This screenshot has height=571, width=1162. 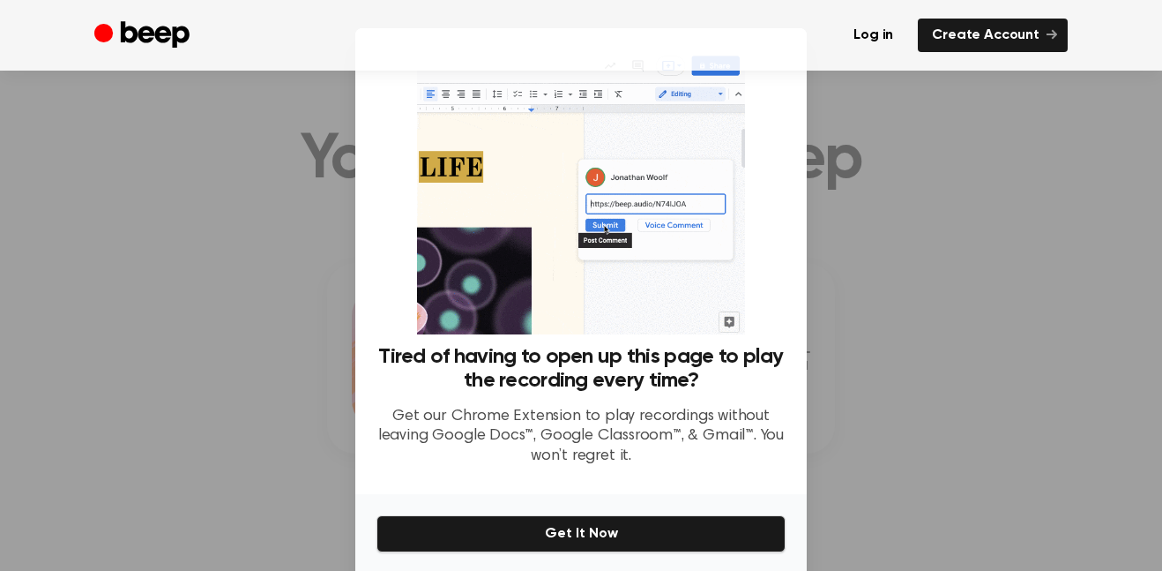 I want to click on p: Get our Chrome Extension to play recordings without leaving Google Docs™, Google Classroom™, & Gm..., so click(x=581, y=436).